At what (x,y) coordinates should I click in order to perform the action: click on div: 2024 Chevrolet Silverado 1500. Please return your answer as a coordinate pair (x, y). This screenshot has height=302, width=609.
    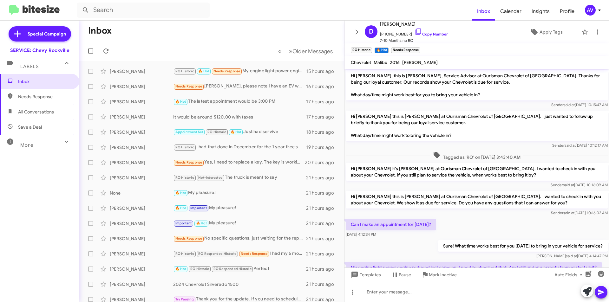
    Looking at the image, I should click on (240, 285).